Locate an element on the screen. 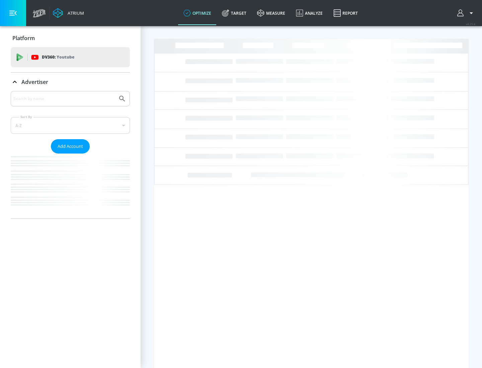 Image resolution: width=482 pixels, height=368 pixels. div: Atrium is located at coordinates (74, 13).